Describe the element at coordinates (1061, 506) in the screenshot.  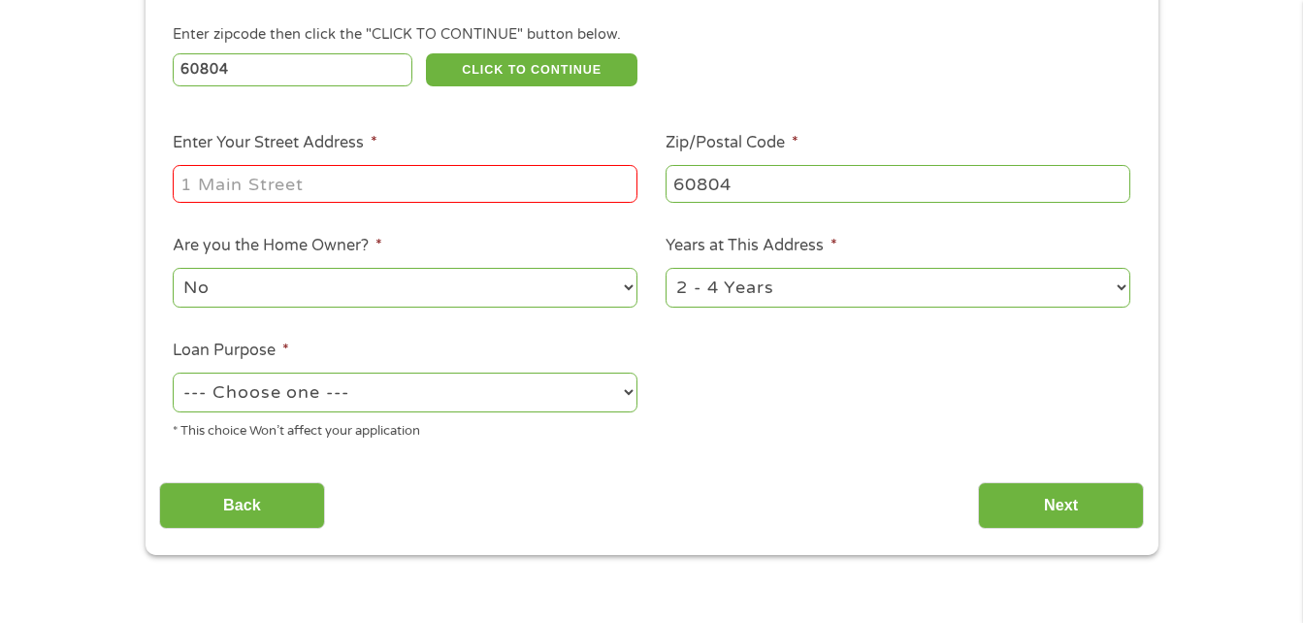
I see `input: Next` at that location.